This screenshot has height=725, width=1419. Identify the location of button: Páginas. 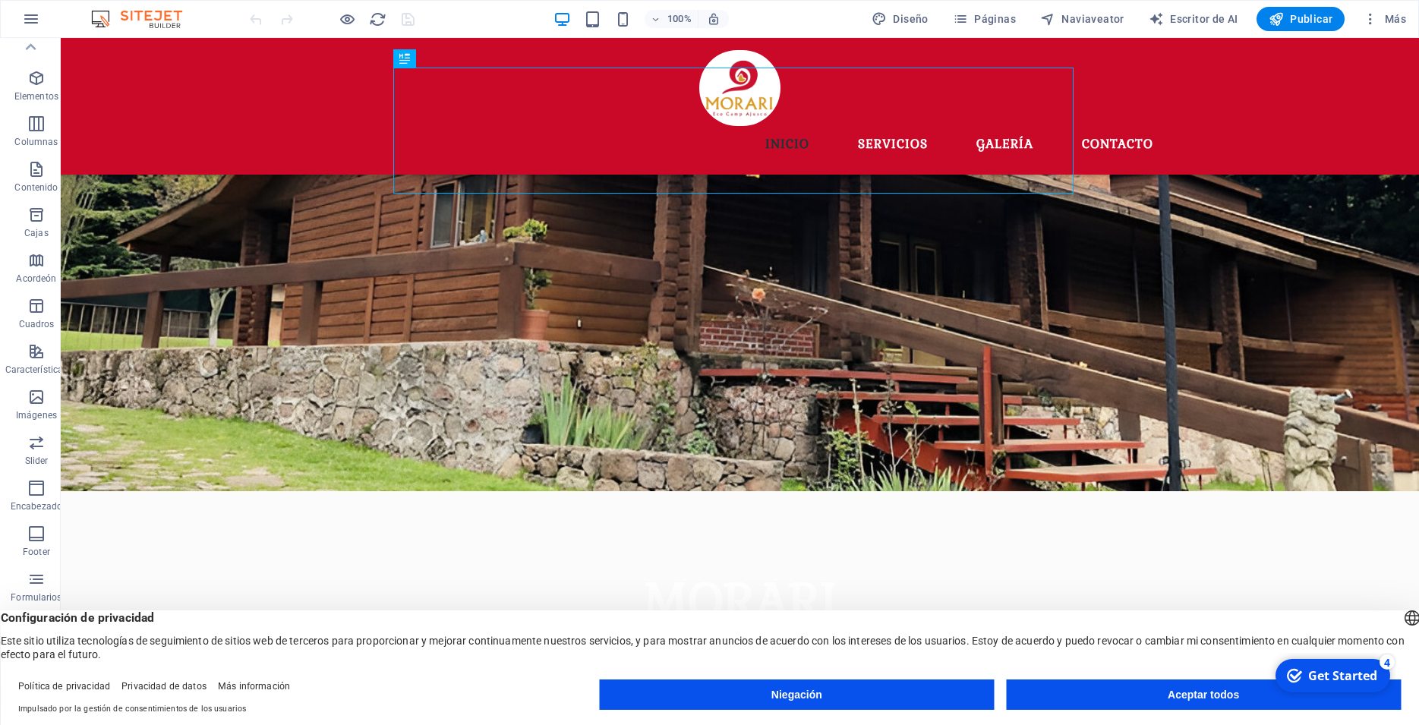
(984, 19).